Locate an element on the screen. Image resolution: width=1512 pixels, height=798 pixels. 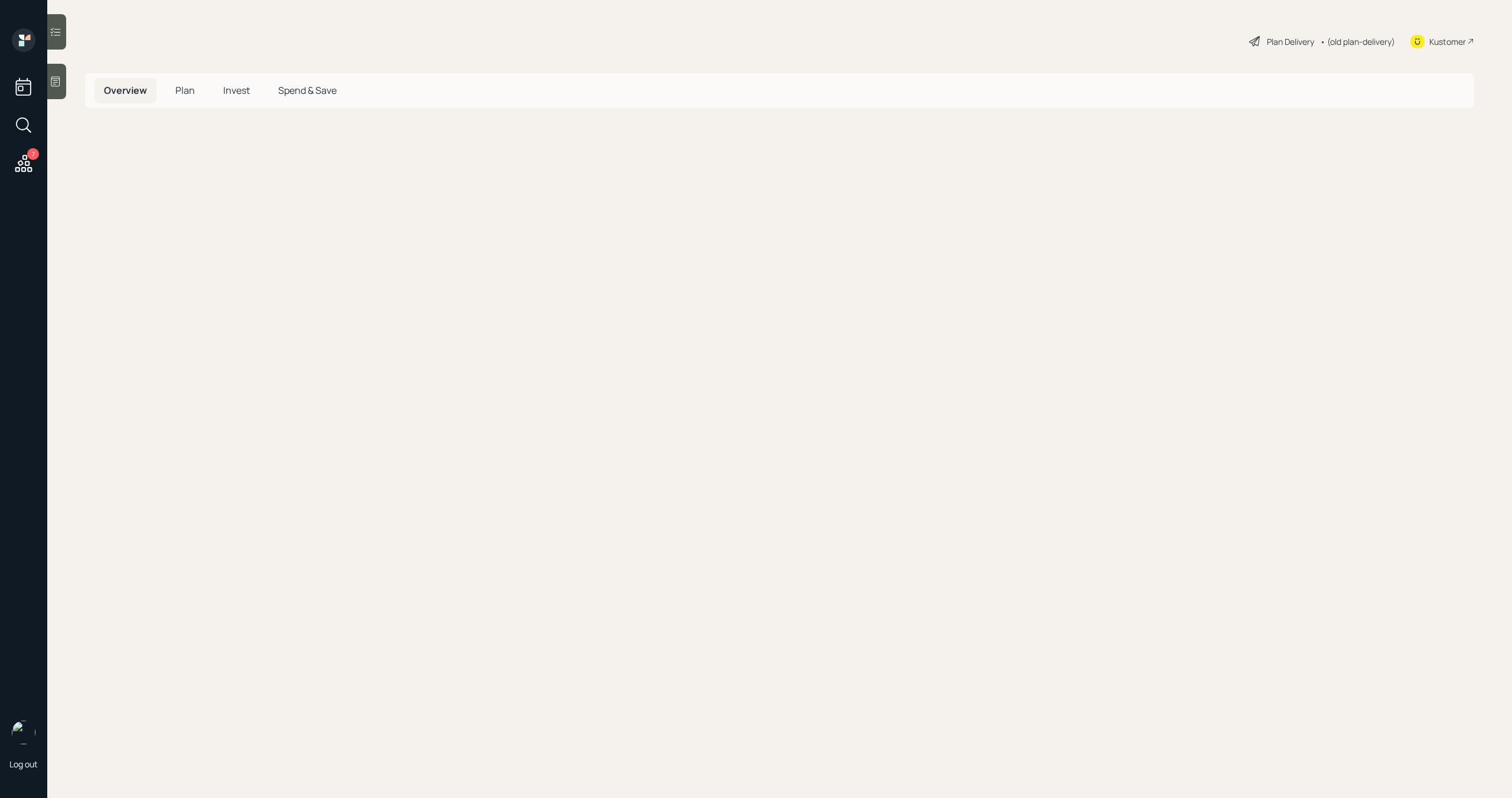
div: • (old plan-delivery) is located at coordinates (1358, 42).